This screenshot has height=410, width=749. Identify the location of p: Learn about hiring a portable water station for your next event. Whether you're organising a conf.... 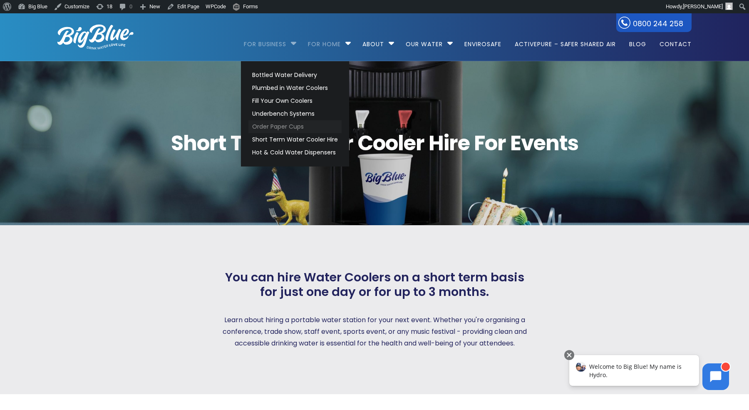
(374, 331).